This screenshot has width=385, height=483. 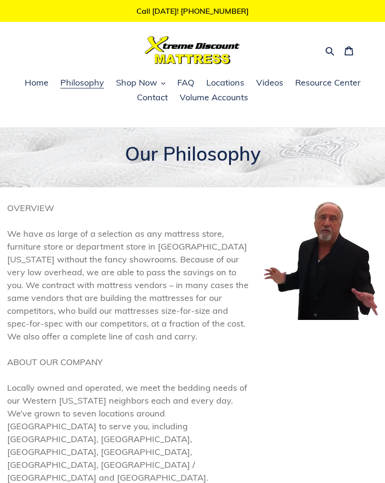 What do you see at coordinates (186, 83) in the screenshot?
I see `span: FAQ` at bounding box center [186, 83].